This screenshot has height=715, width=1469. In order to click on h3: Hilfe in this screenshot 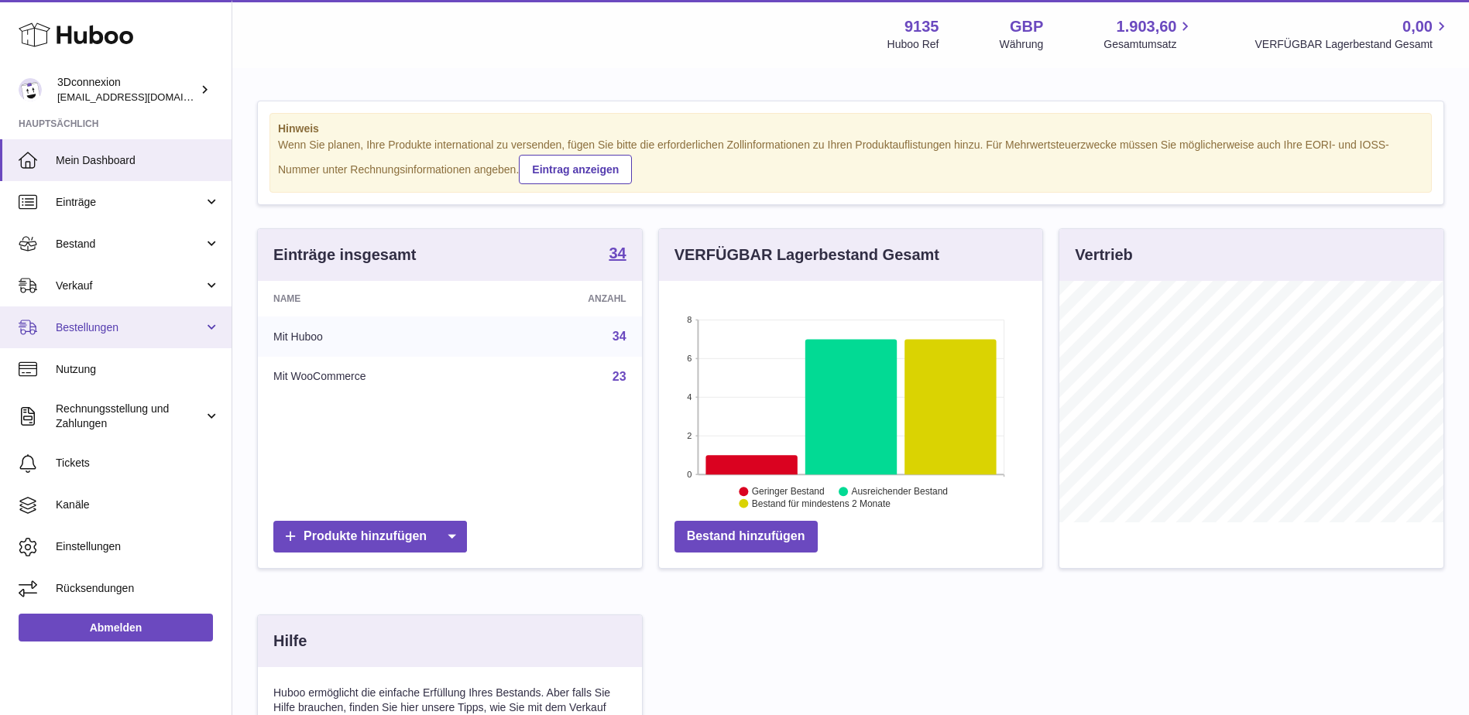, I will do `click(290, 641)`.